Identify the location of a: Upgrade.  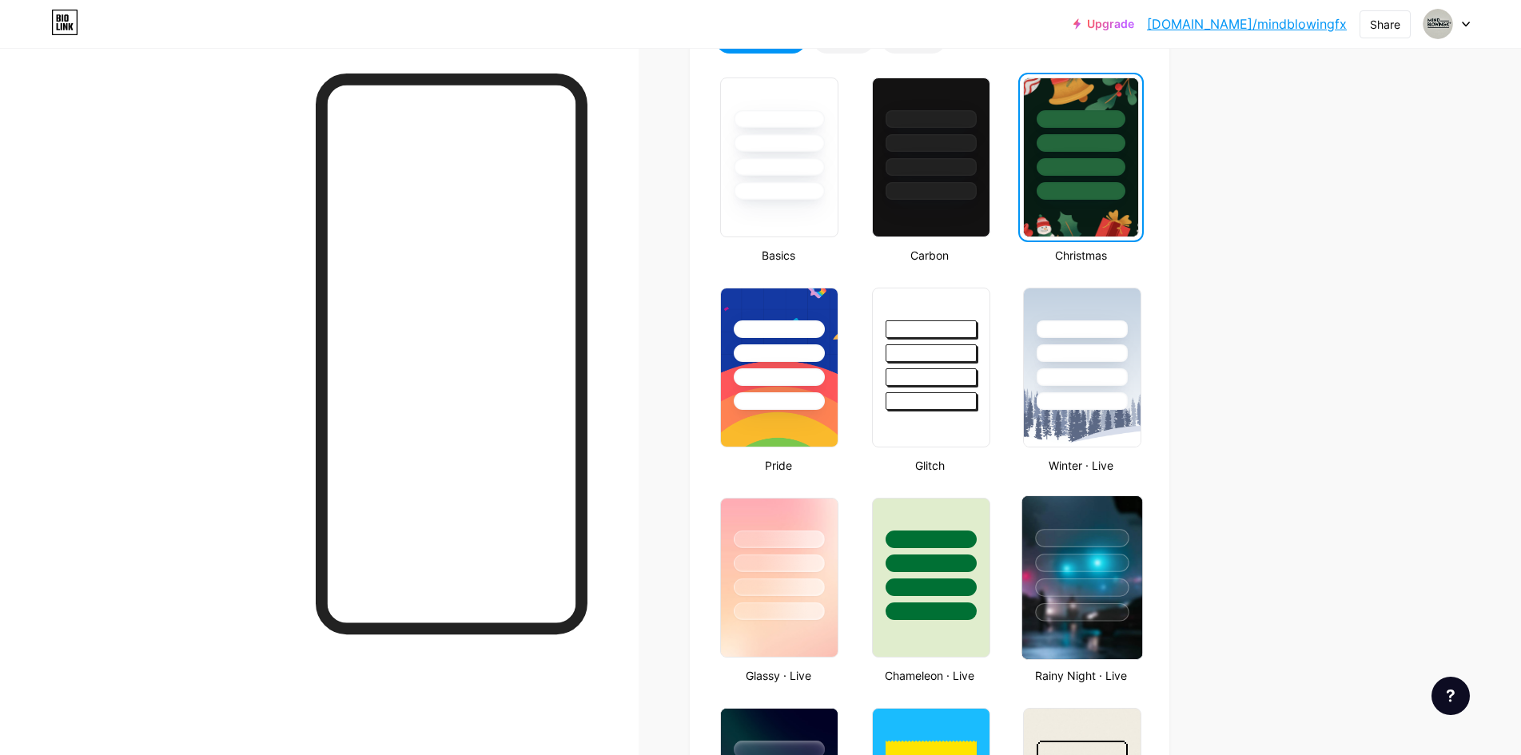
(1104, 24).